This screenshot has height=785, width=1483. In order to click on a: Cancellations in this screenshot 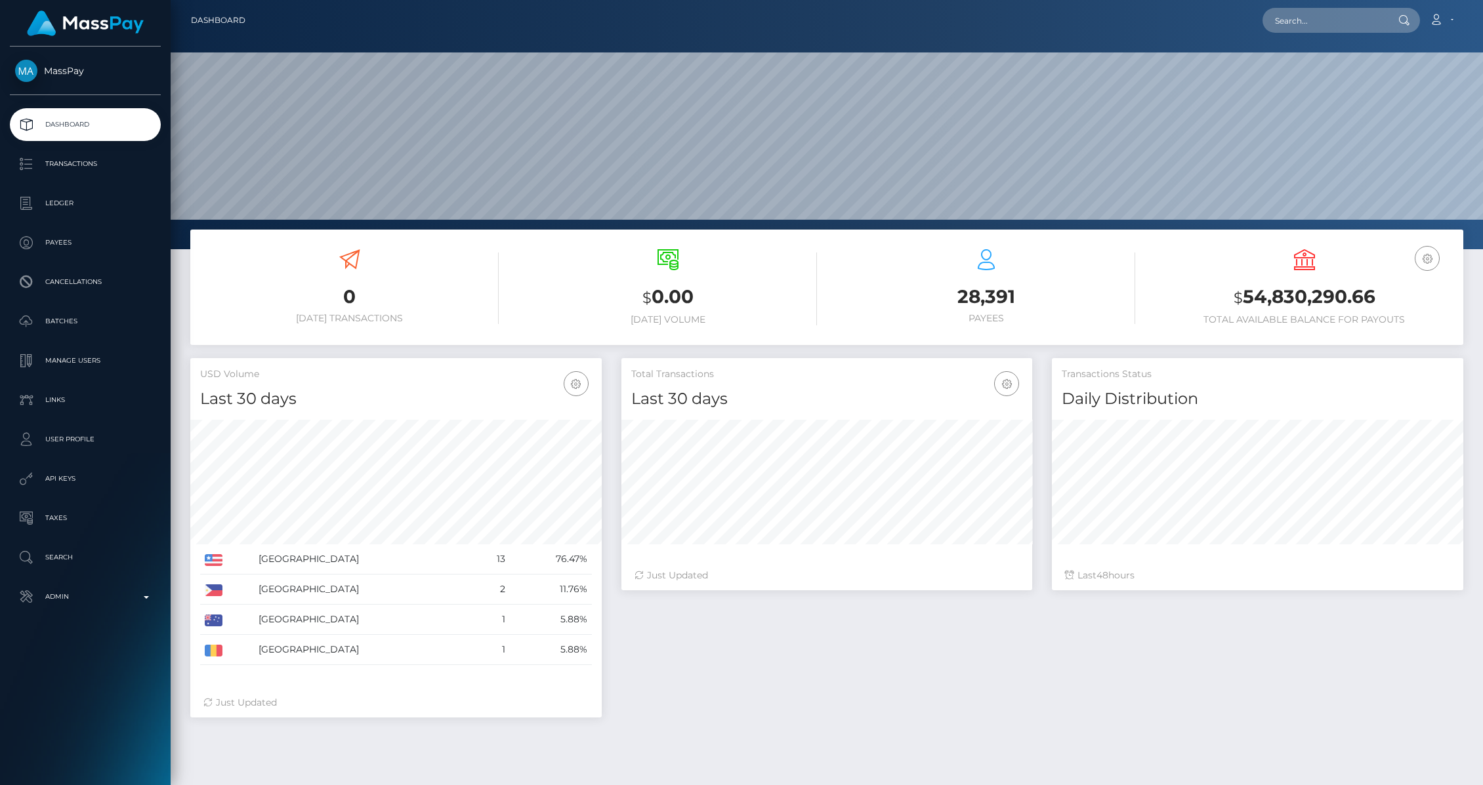, I will do `click(85, 282)`.